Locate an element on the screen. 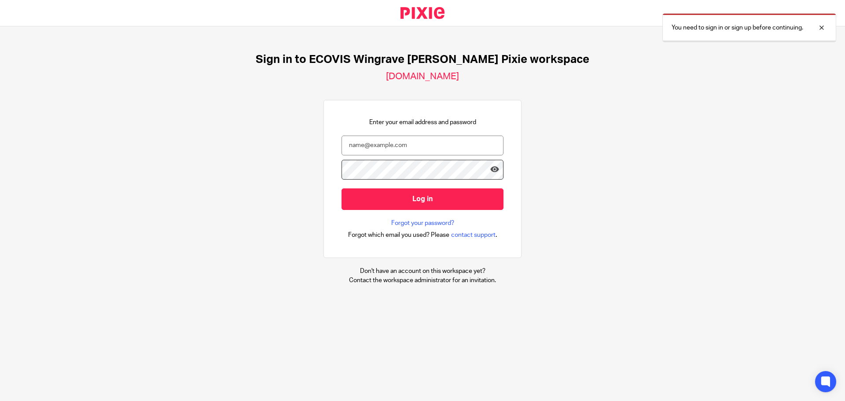 This screenshot has height=401, width=845. input: Log in is located at coordinates (422, 199).